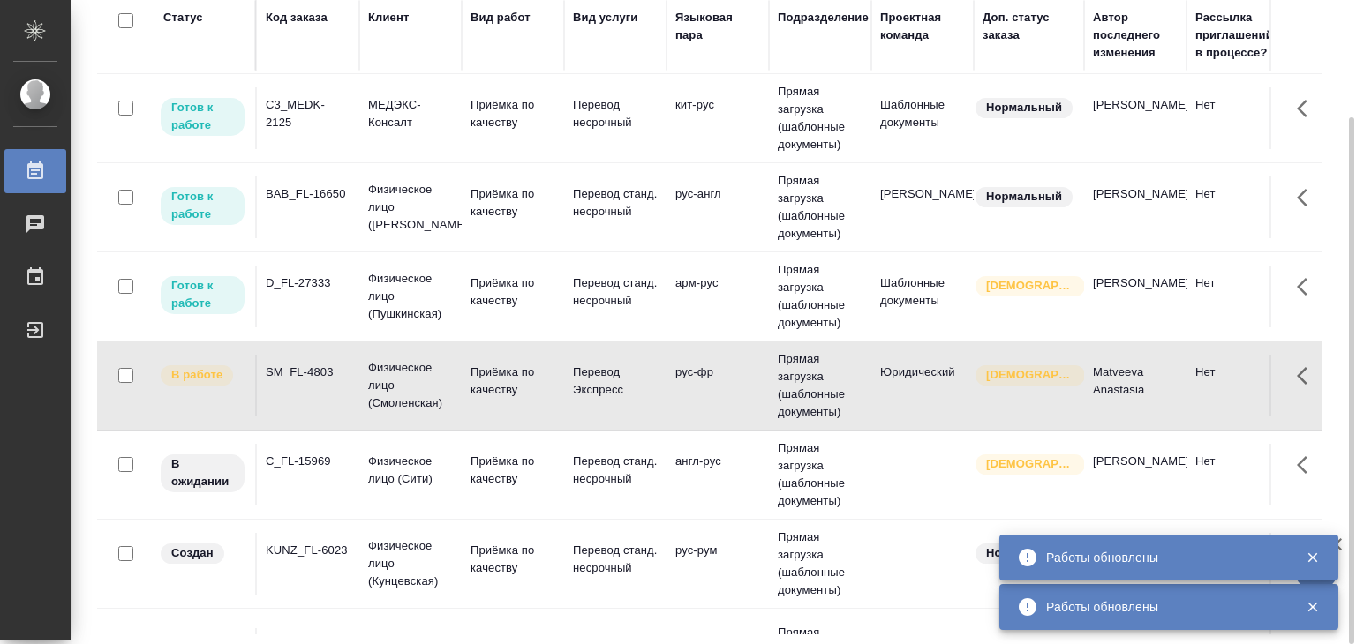 The height and width of the screenshot is (644, 1356). What do you see at coordinates (718, 564) in the screenshot?
I see `td: рус-рум` at bounding box center [718, 564].